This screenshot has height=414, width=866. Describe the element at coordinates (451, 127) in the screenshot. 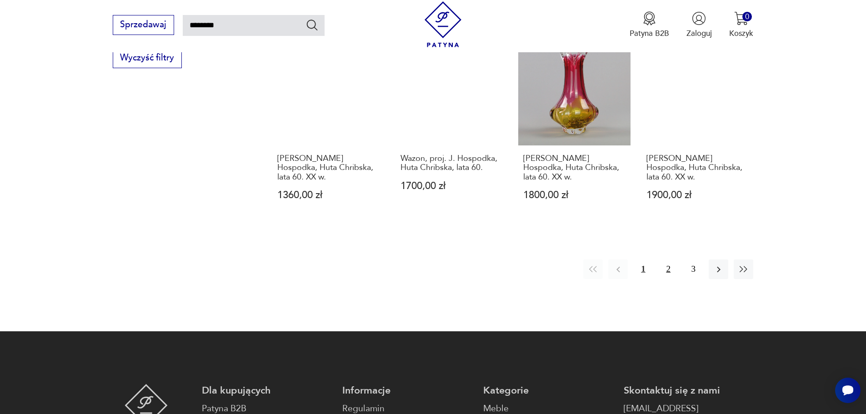

I see `a: Wazon, proj. J. Hospodka, Huta Chribska, lata 60.Wazon, proj. J. Hospodka, Huta Chribska, lata 60...` at that location.